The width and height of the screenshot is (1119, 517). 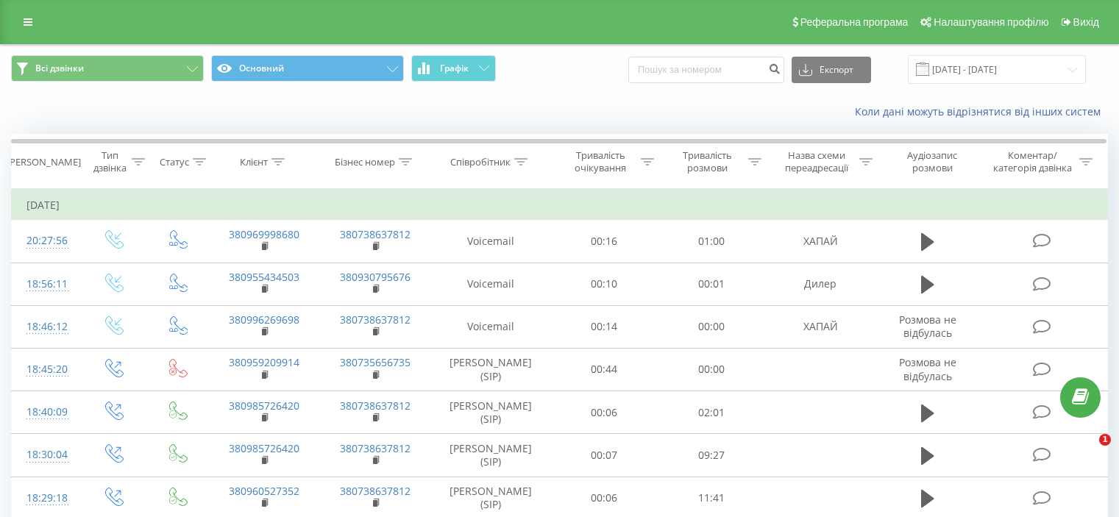 What do you see at coordinates (817, 162) in the screenshot?
I see `div: Назва схеми переадресації` at bounding box center [817, 162].